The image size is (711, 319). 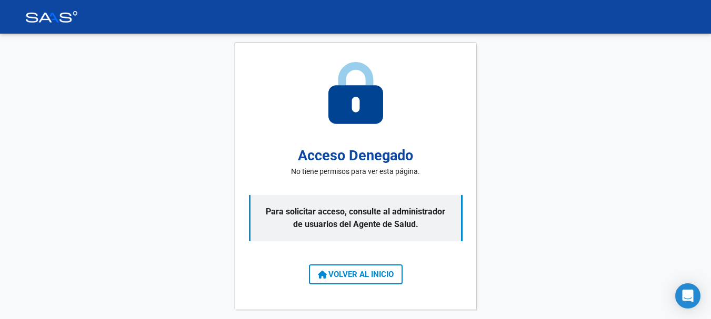 I want to click on span: VOLVER AL INICIO, so click(x=356, y=275).